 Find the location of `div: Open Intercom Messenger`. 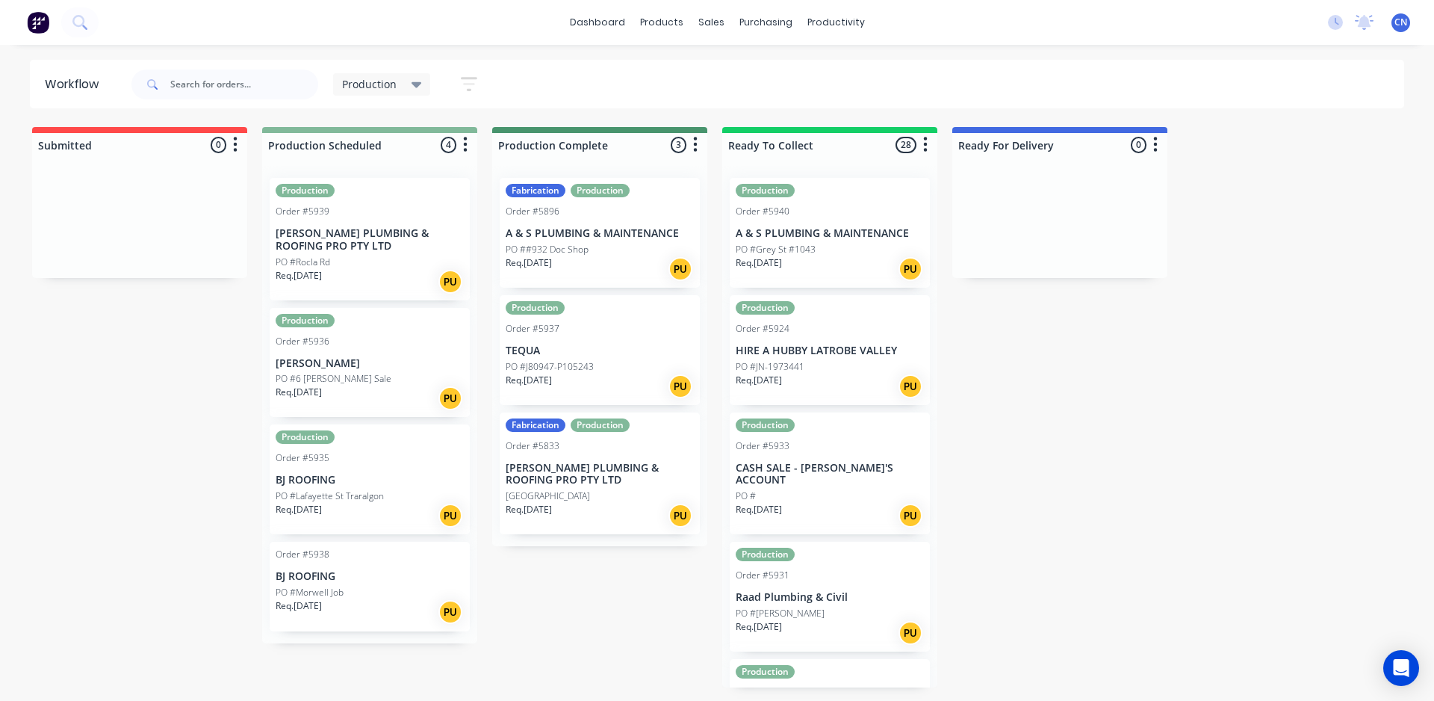

div: Open Intercom Messenger is located at coordinates (1401, 668).